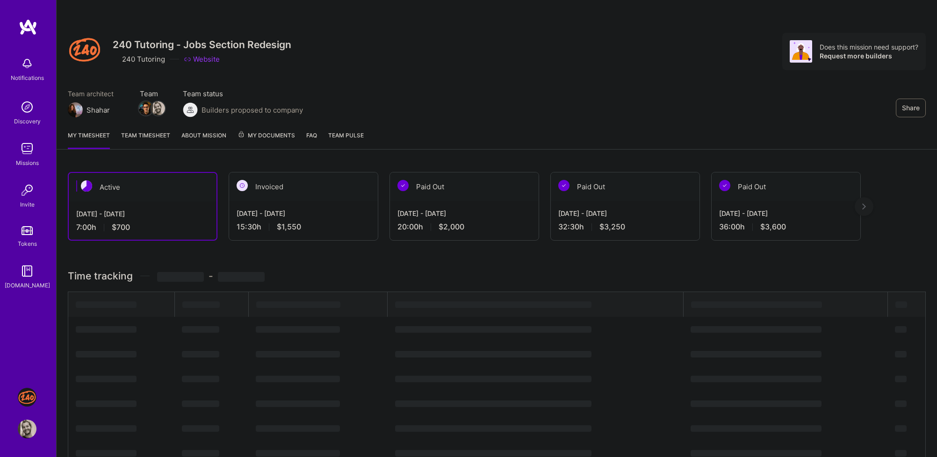 Image resolution: width=937 pixels, height=457 pixels. Describe the element at coordinates (190, 110) in the screenshot. I see `img: Builders proposed to company` at that location.